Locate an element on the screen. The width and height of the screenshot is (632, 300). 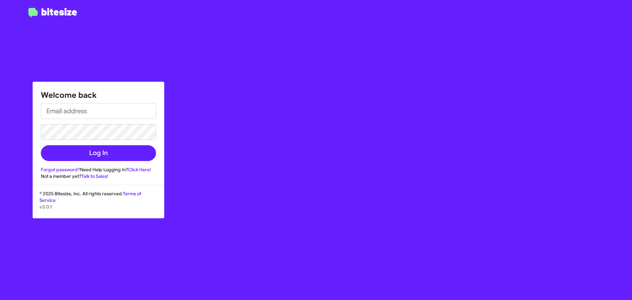
a: Forgot password? is located at coordinates (60, 170).